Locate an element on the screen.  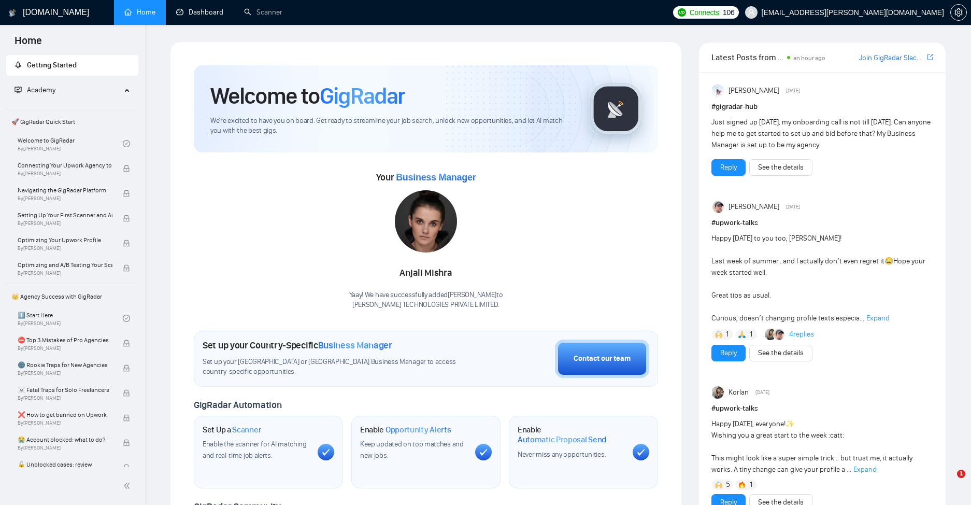
span: user is located at coordinates (752, 12).